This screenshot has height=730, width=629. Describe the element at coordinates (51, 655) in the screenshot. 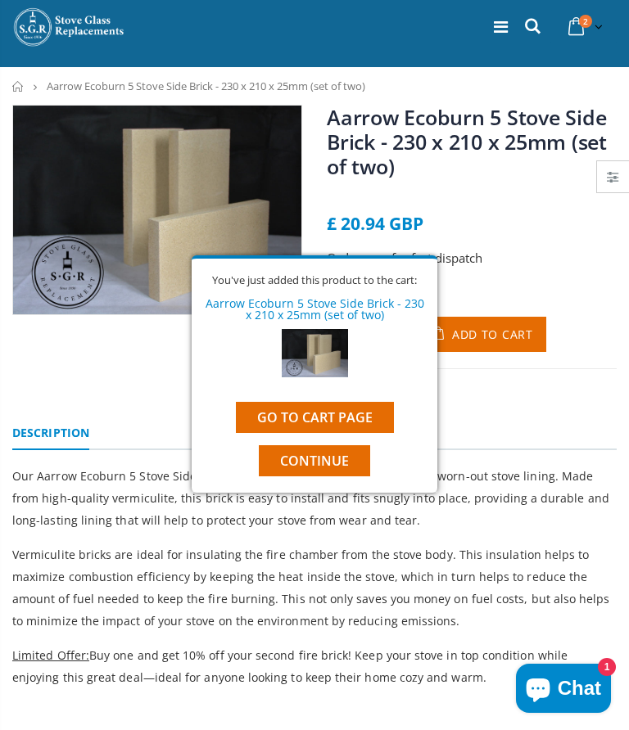

I see `span: Limited Offer:` at that location.